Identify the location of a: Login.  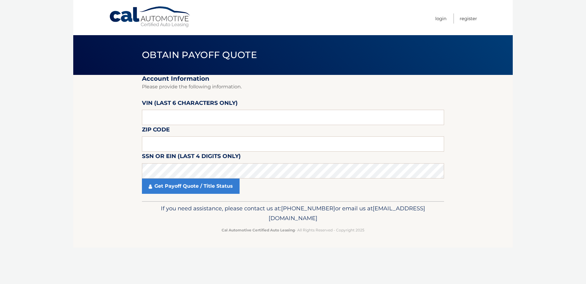
(441, 18).